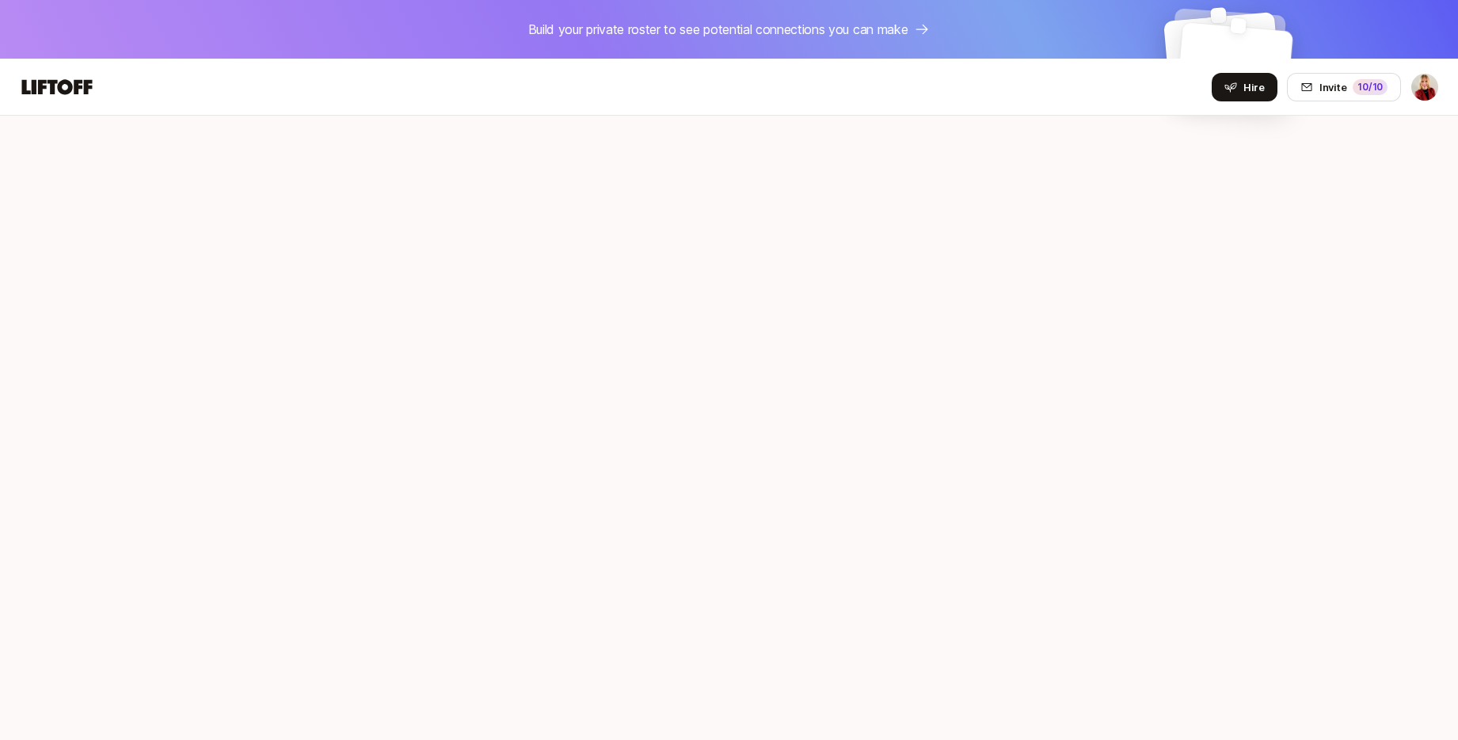 This screenshot has width=1458, height=740. I want to click on span: Invite, so click(1333, 87).